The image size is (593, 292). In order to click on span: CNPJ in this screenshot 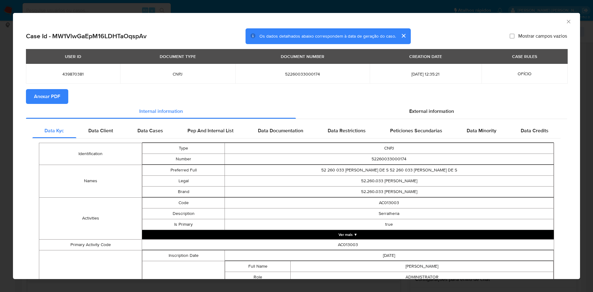, I will do `click(177, 74)`.